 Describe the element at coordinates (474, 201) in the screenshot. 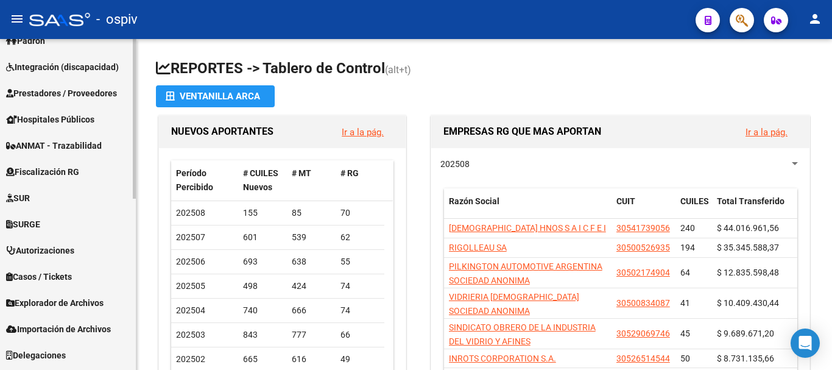

I see `span: Razón Social` at that location.